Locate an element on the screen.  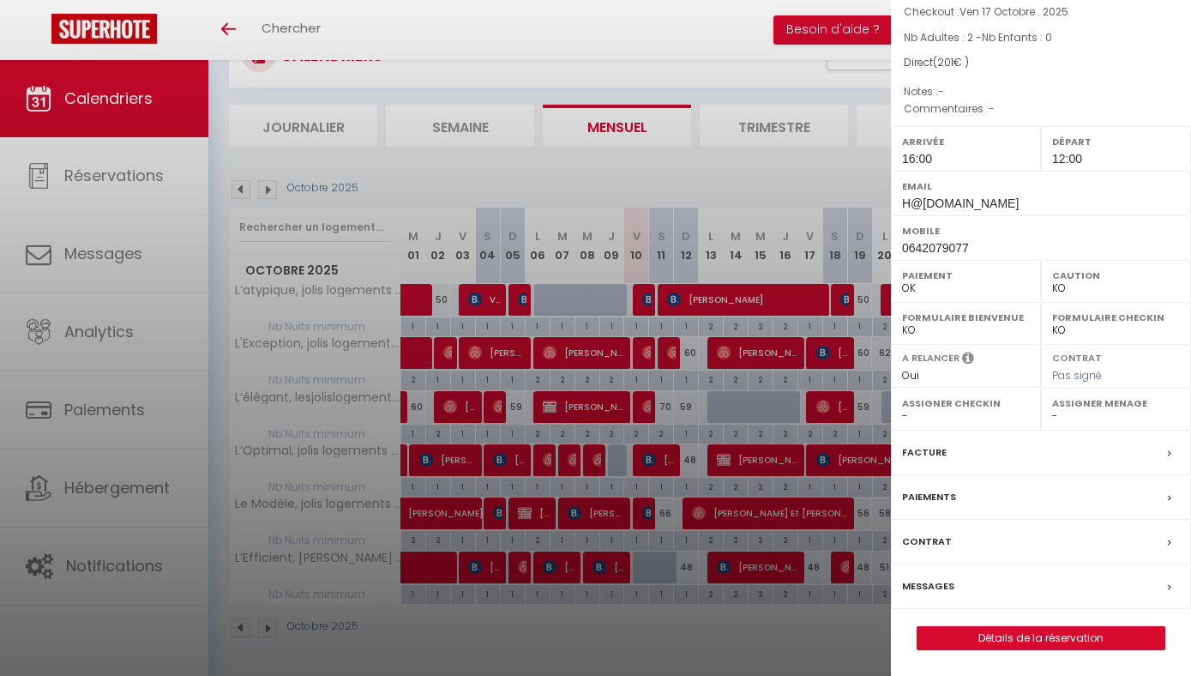
i: Sélectionner OUI si vous souhaiter envoyer les séquences de messages post-checkout is located at coordinates (968, 360).